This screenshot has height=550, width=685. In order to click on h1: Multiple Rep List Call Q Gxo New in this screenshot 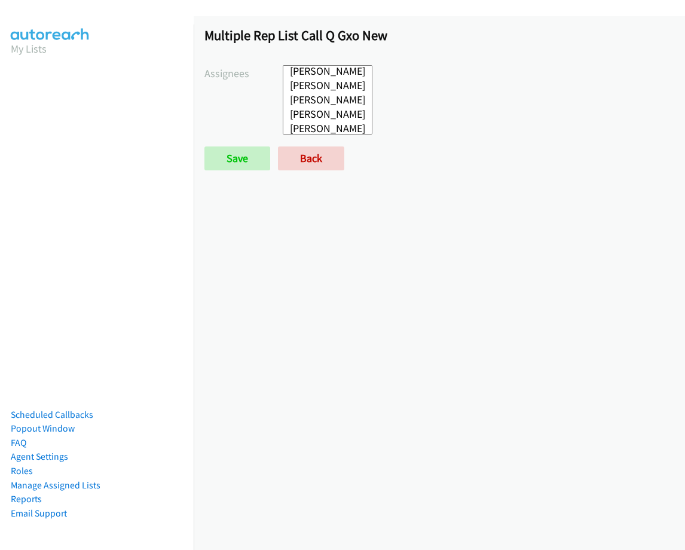, I will do `click(439, 35)`.